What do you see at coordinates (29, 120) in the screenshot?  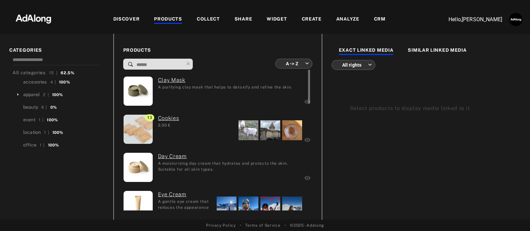 I see `div: event` at bounding box center [29, 120].